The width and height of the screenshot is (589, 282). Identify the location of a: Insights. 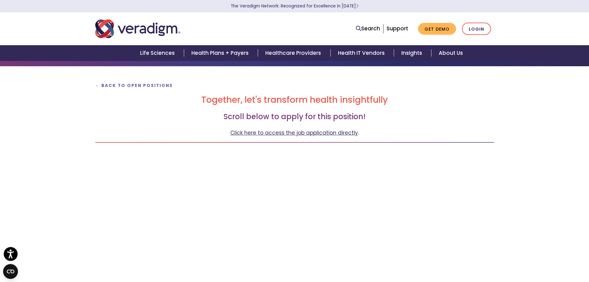
(413, 53).